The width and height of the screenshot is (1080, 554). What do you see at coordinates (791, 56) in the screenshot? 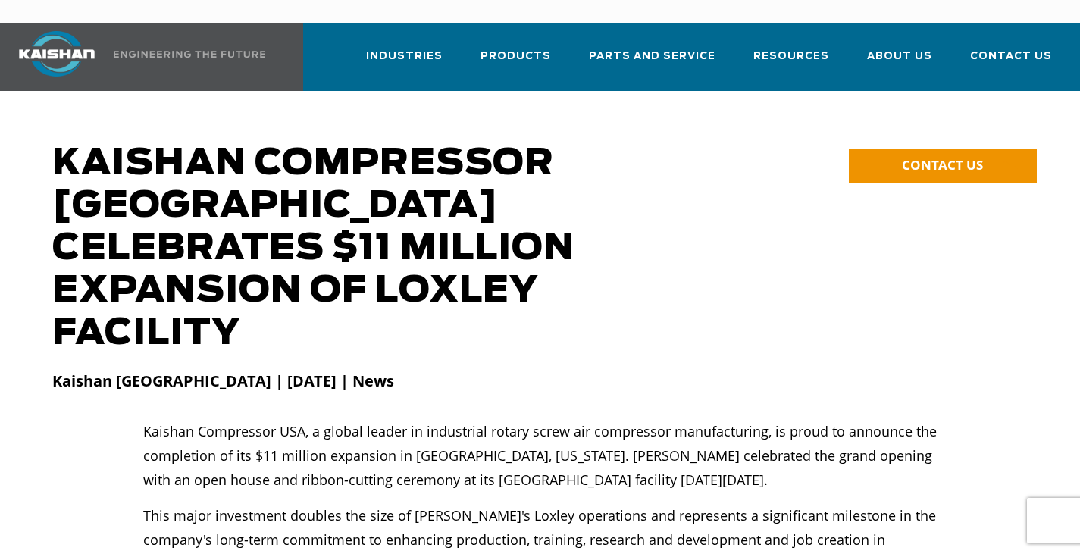
I see `span: Resources` at bounding box center [791, 56].